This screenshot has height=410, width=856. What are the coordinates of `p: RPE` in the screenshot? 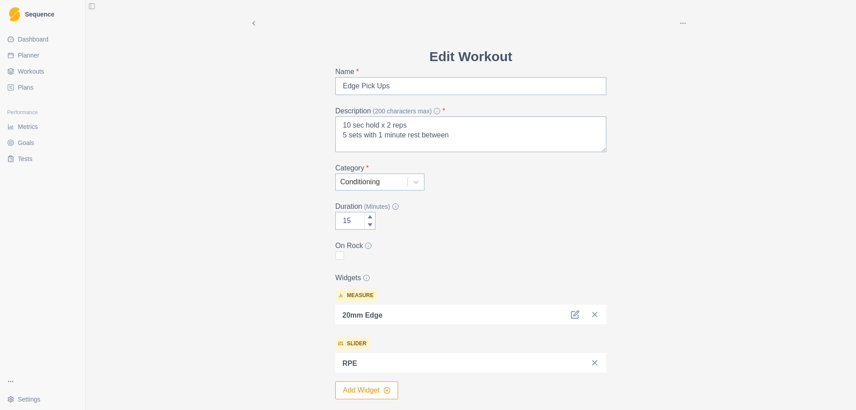 It's located at (350, 363).